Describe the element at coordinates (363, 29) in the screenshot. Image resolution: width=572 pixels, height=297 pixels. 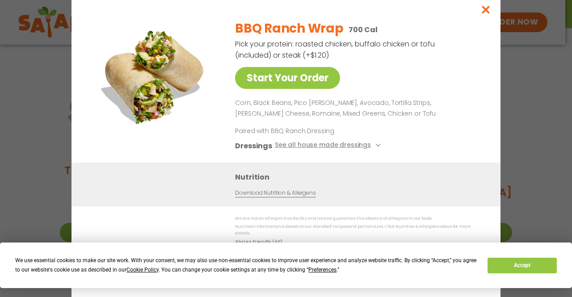
I see `p: 700 Cal` at that location.